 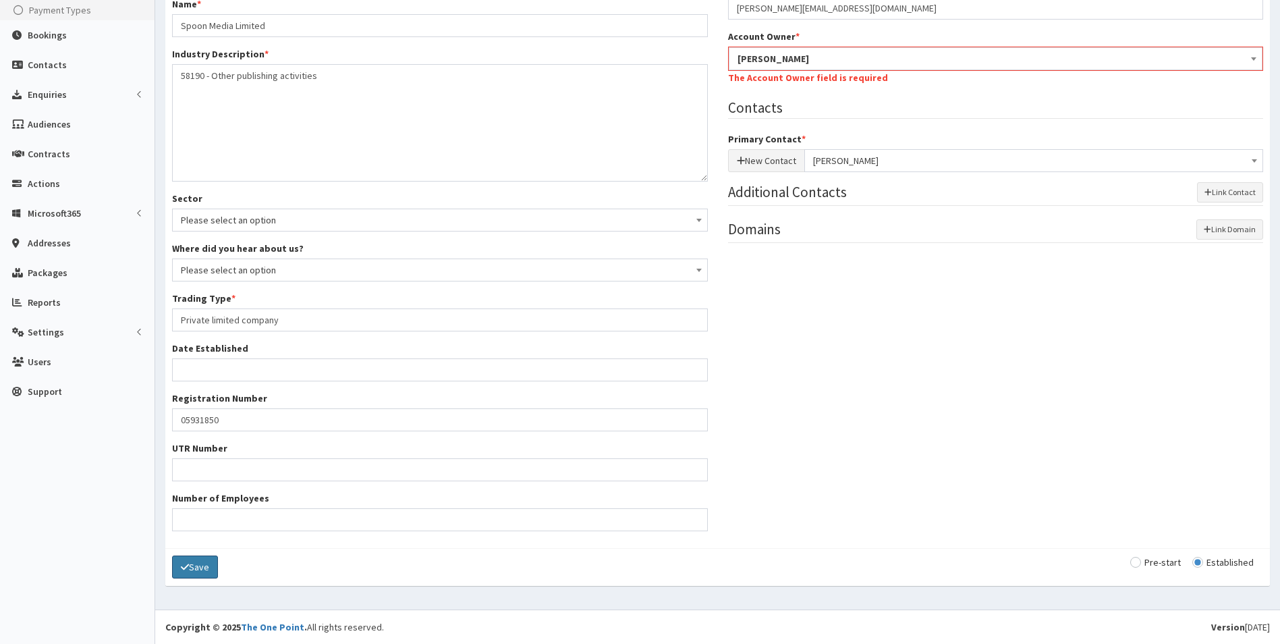 I want to click on span: Addresses, so click(x=49, y=243).